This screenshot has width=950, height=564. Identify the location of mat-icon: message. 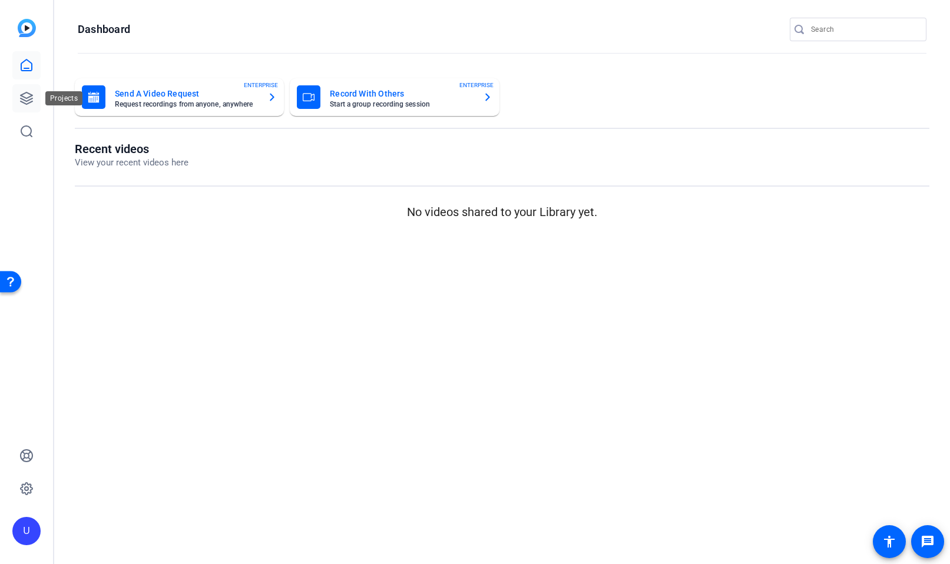
(928, 542).